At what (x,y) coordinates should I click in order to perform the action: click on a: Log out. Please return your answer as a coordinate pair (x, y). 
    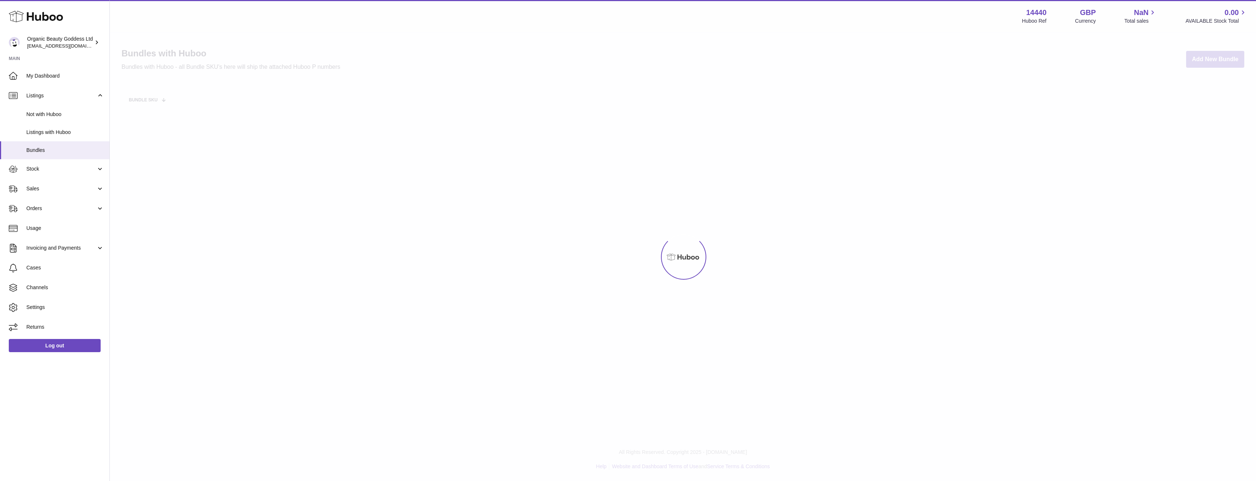
    Looking at the image, I should click on (55, 345).